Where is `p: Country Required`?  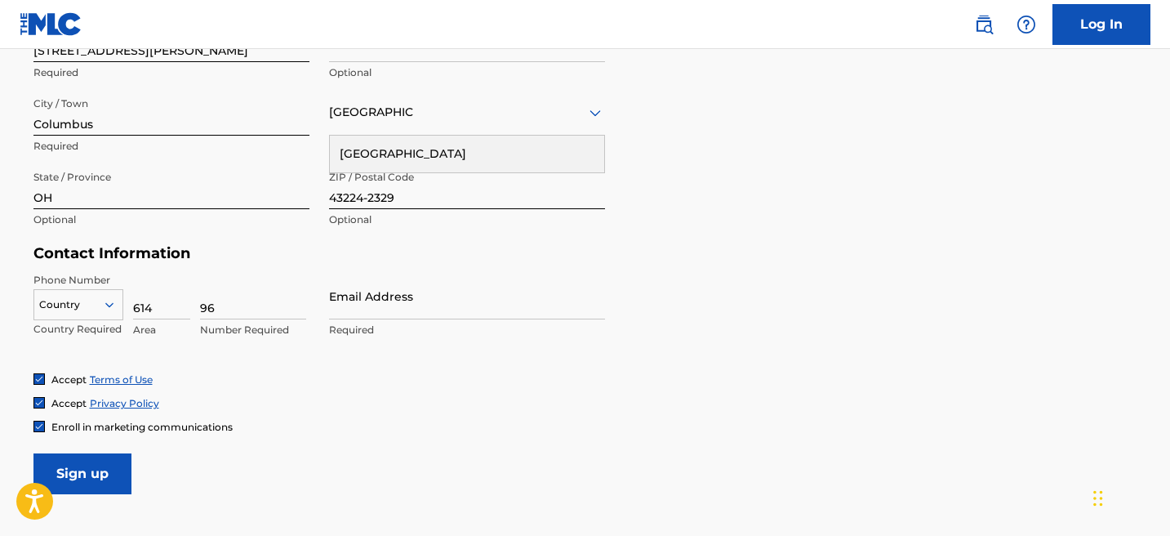 p: Country Required is located at coordinates (78, 329).